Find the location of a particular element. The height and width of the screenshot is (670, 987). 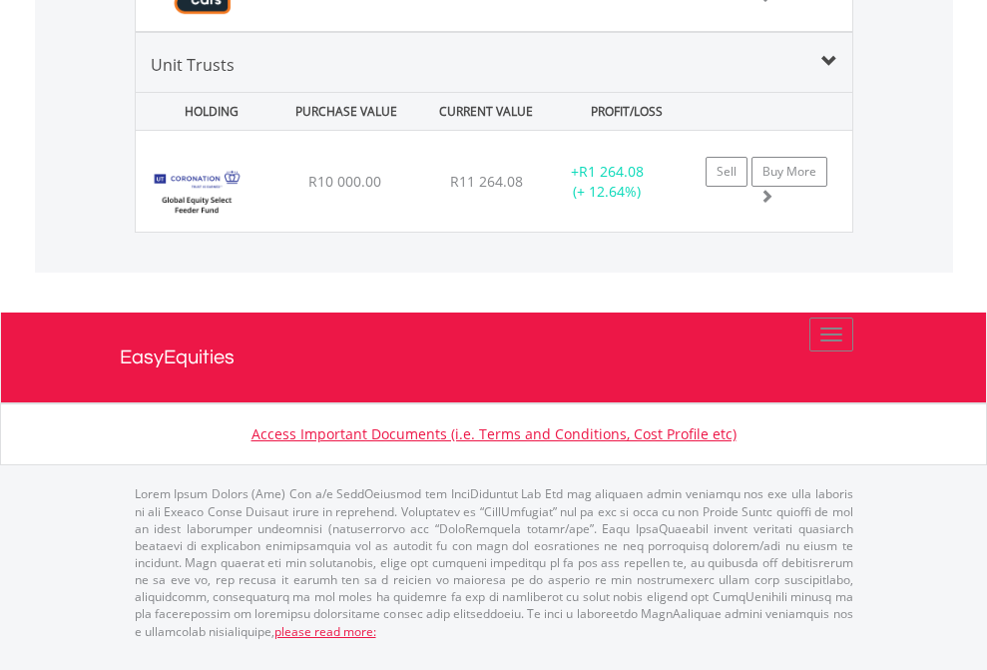

a: please read more: is located at coordinates (325, 631).